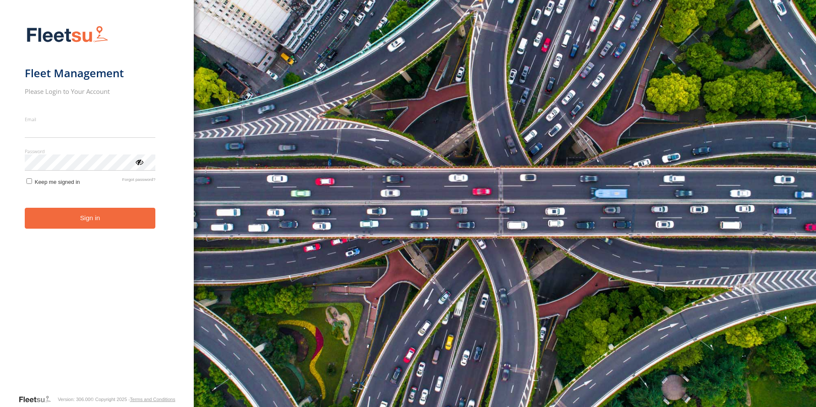 This screenshot has width=816, height=407. What do you see at coordinates (67, 35) in the screenshot?
I see `img: Fleetsu` at bounding box center [67, 35].